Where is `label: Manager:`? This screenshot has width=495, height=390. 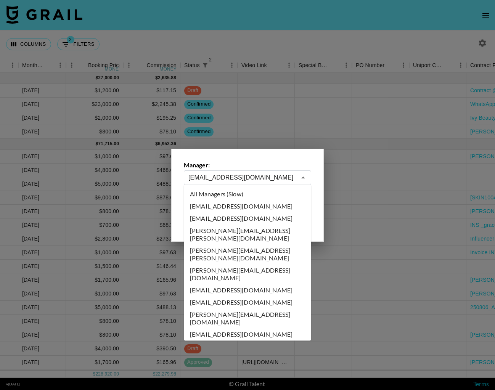
label: Manager: is located at coordinates (248, 165).